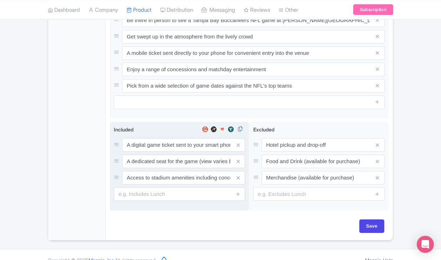 This screenshot has height=260, width=441. What do you see at coordinates (319, 194) in the screenshot?
I see `input: e.g. Excludes Lunch` at bounding box center [319, 194].